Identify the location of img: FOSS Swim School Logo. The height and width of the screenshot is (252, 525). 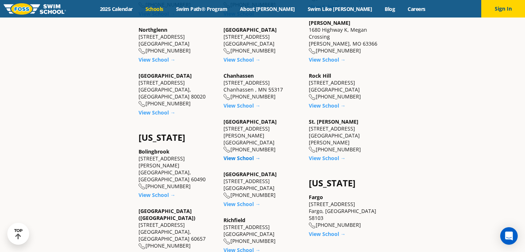
(35, 9).